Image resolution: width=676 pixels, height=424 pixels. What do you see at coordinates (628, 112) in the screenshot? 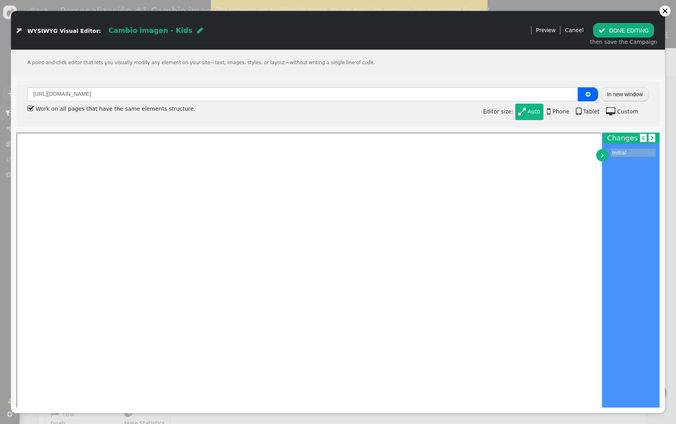
I see `div: Custom` at bounding box center [628, 112].